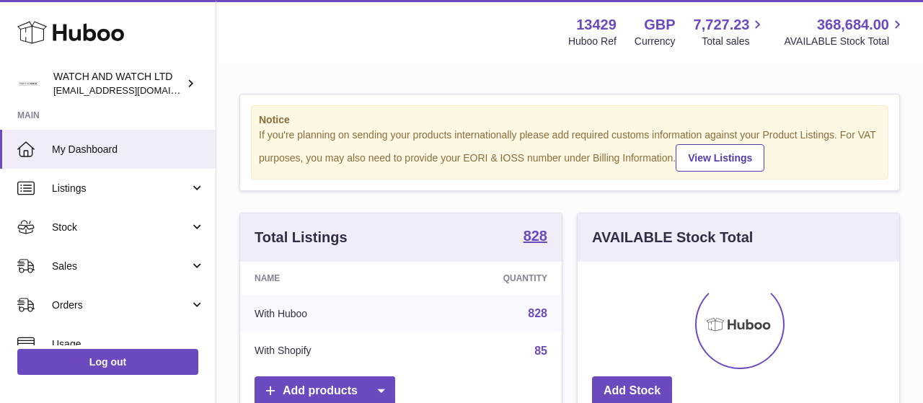 This screenshot has height=403, width=923. I want to click on strong: GBP, so click(659, 25).